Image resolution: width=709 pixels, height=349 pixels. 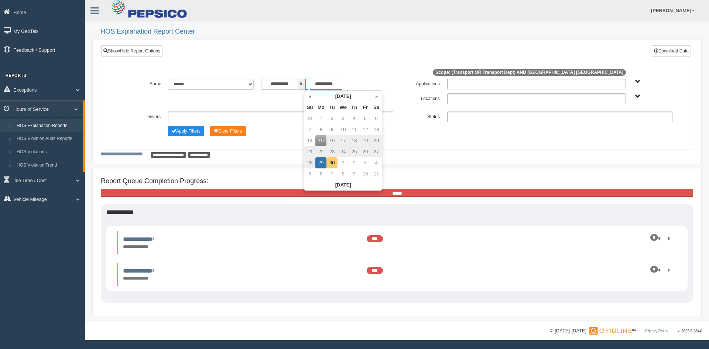 I want to click on a: HOS Explanation Reports, so click(x=48, y=126).